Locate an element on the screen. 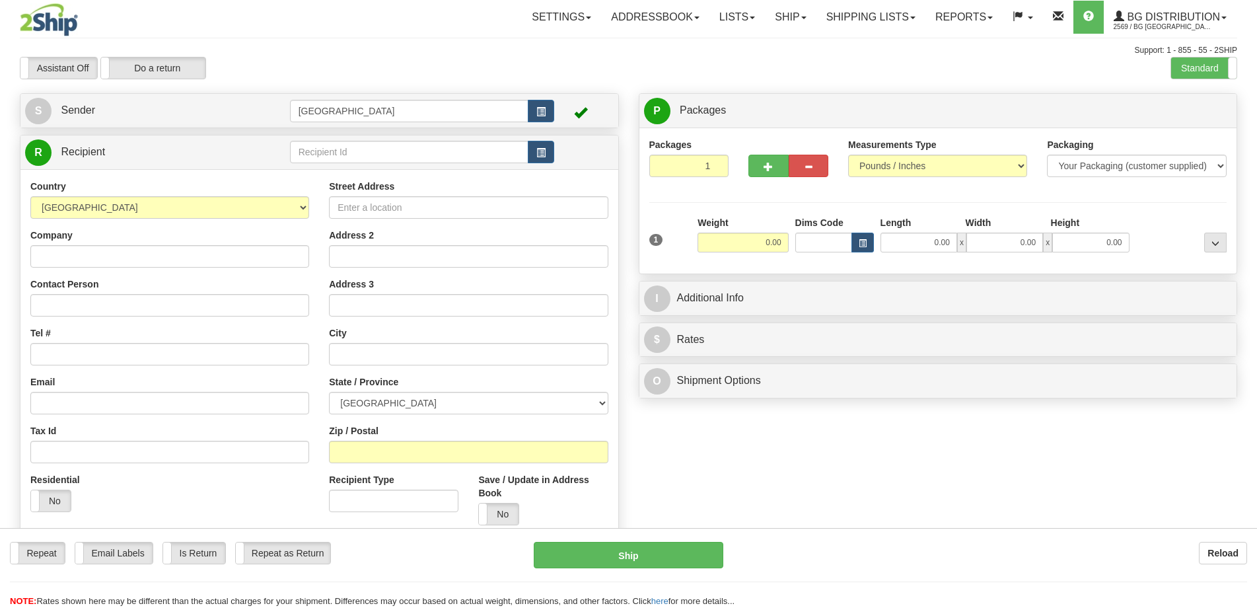  span: NOTE: is located at coordinates (23, 601).